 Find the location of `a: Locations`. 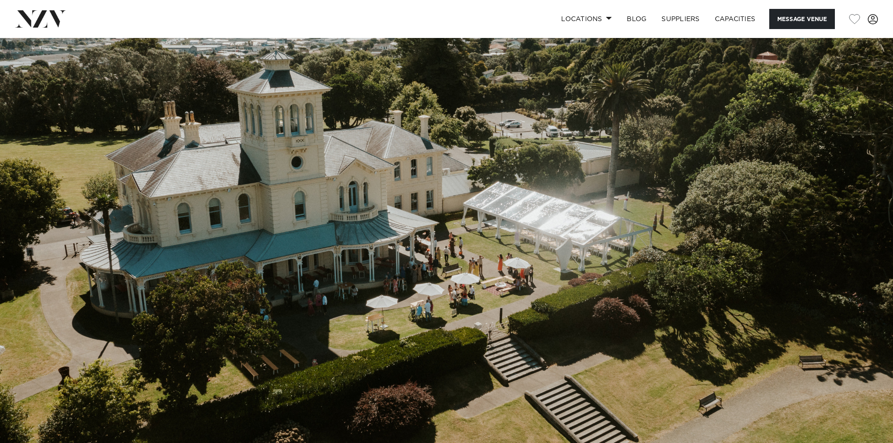

a: Locations is located at coordinates (587, 19).